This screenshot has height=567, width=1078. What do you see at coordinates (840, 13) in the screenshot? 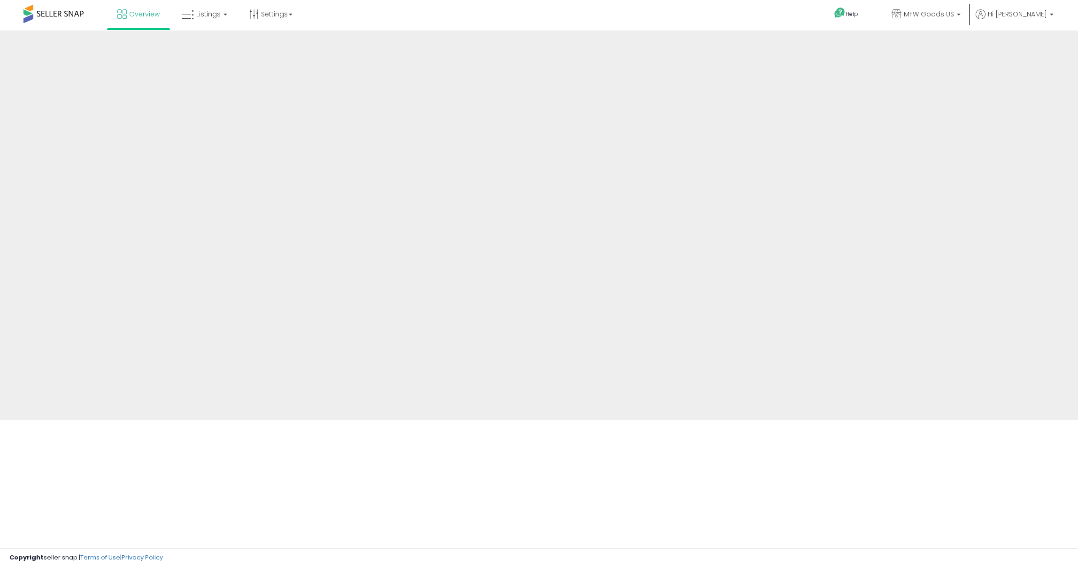
I see `i: Get Help` at bounding box center [840, 13].